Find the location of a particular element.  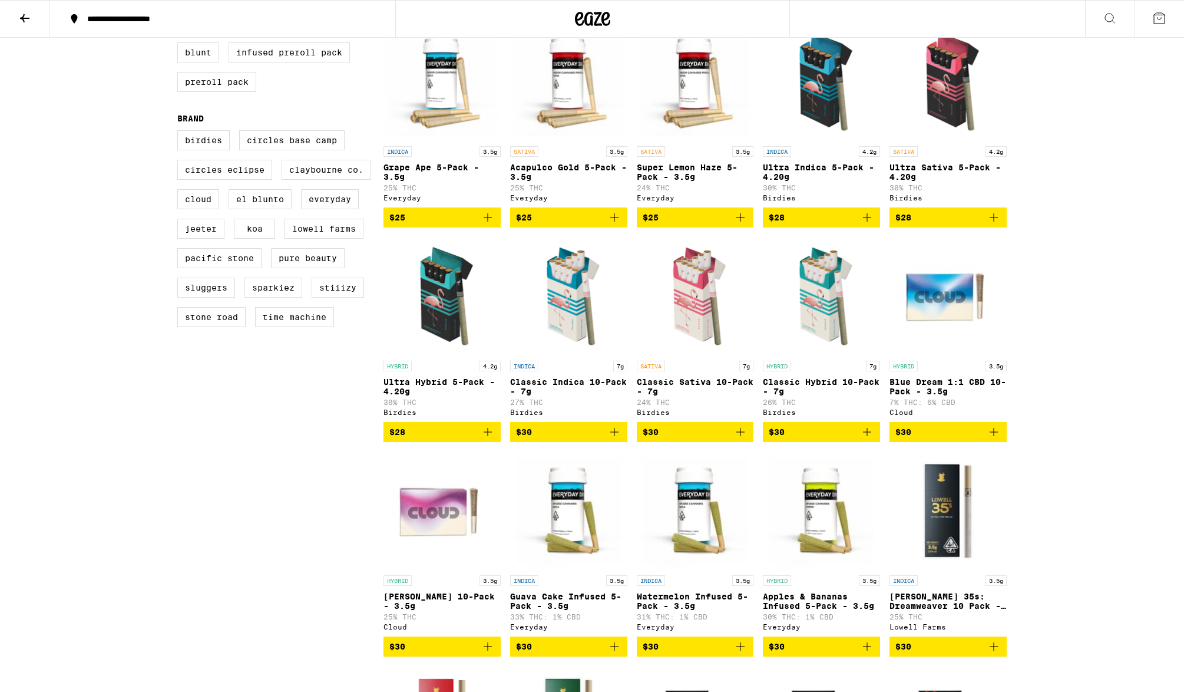

label: Infused Preroll Pack is located at coordinates (289, 52).